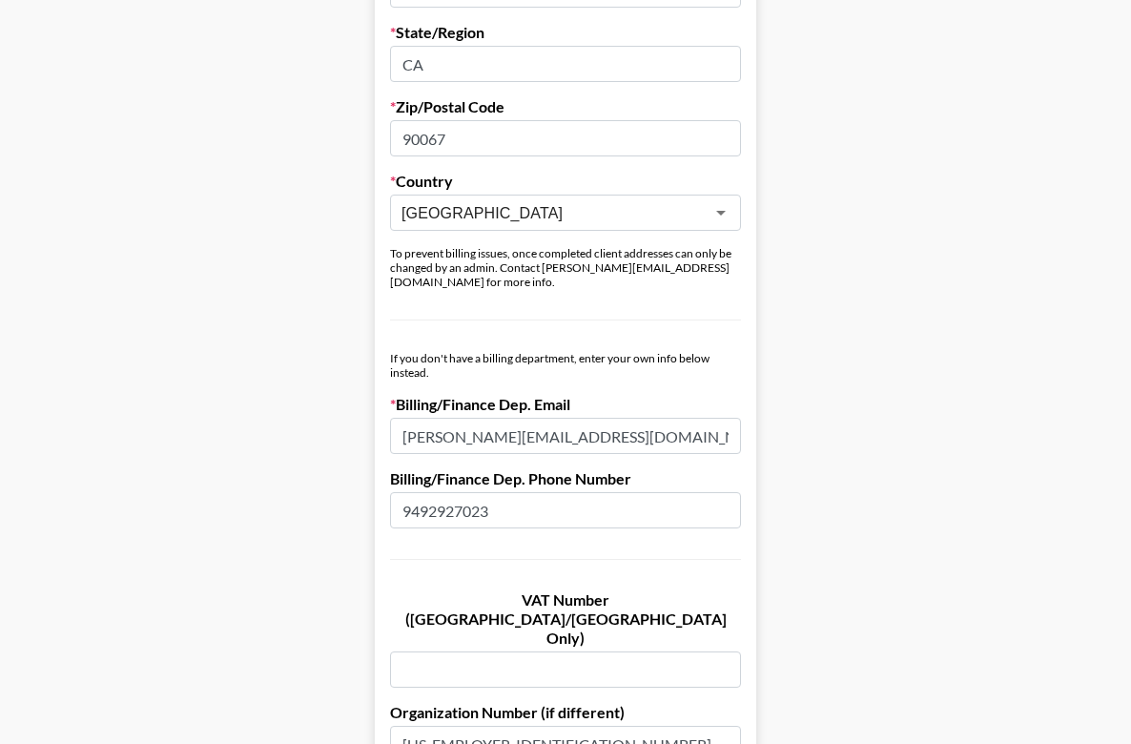 This screenshot has width=1131, height=744. What do you see at coordinates (565, 404) in the screenshot?
I see `label: Billing/Finance Dep. Email` at bounding box center [565, 404].